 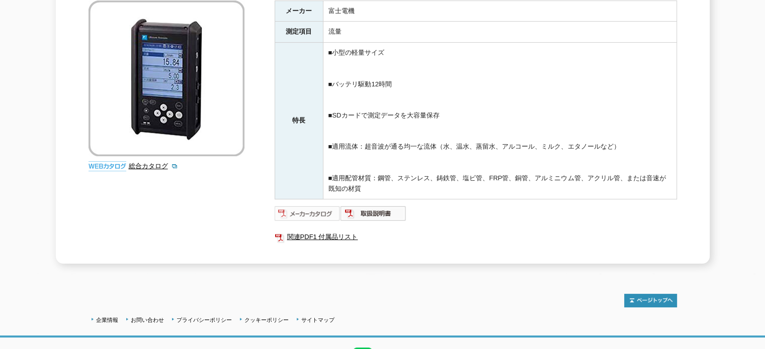 What do you see at coordinates (499, 11) in the screenshot?
I see `td: 富士電機` at bounding box center [499, 11].